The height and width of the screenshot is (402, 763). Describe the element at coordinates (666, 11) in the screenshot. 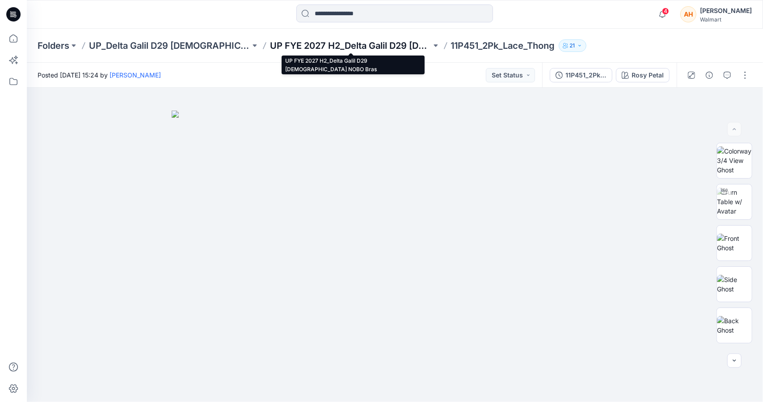

I see `span: 4` at that location.